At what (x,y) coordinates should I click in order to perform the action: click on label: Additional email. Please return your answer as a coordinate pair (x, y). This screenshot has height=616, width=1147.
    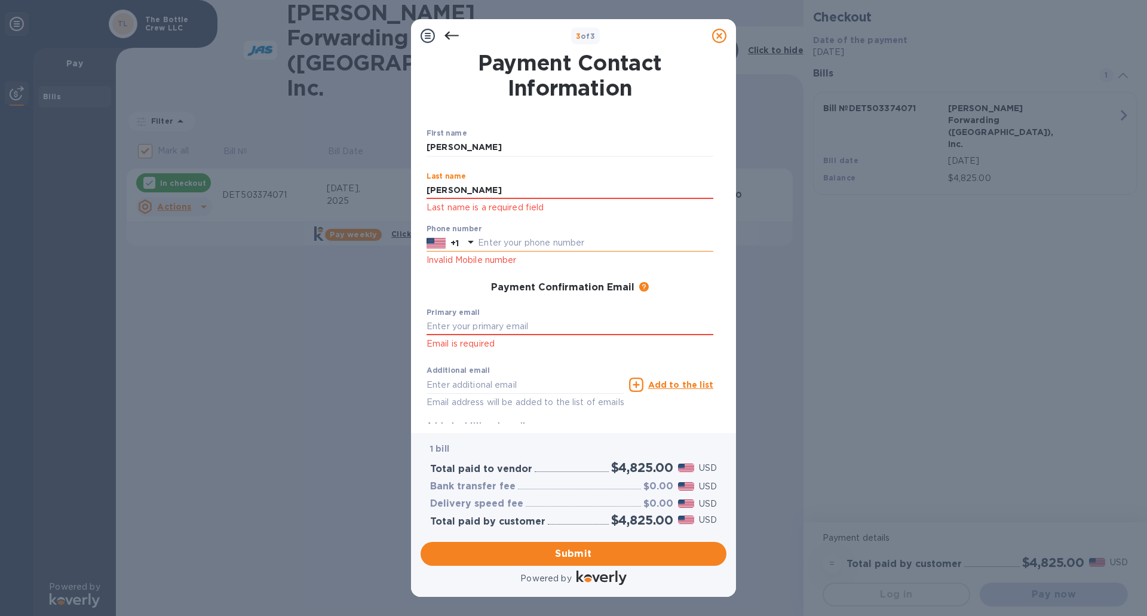
    Looking at the image, I should click on (458, 371).